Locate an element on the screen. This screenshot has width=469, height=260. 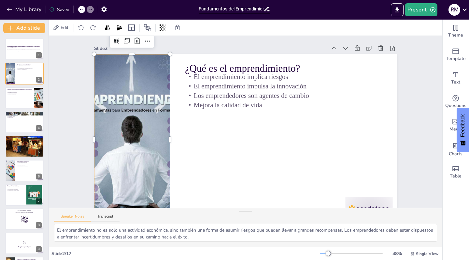
div: 9 is located at coordinates (39, 249).